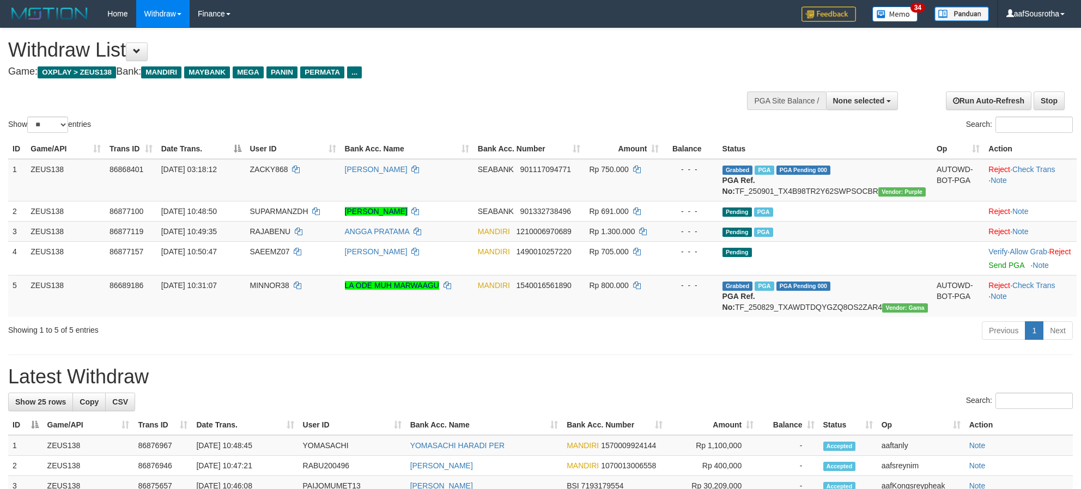  Describe the element at coordinates (739, 186) in the screenshot. I see `b: PGA Ref. No:` at that location.